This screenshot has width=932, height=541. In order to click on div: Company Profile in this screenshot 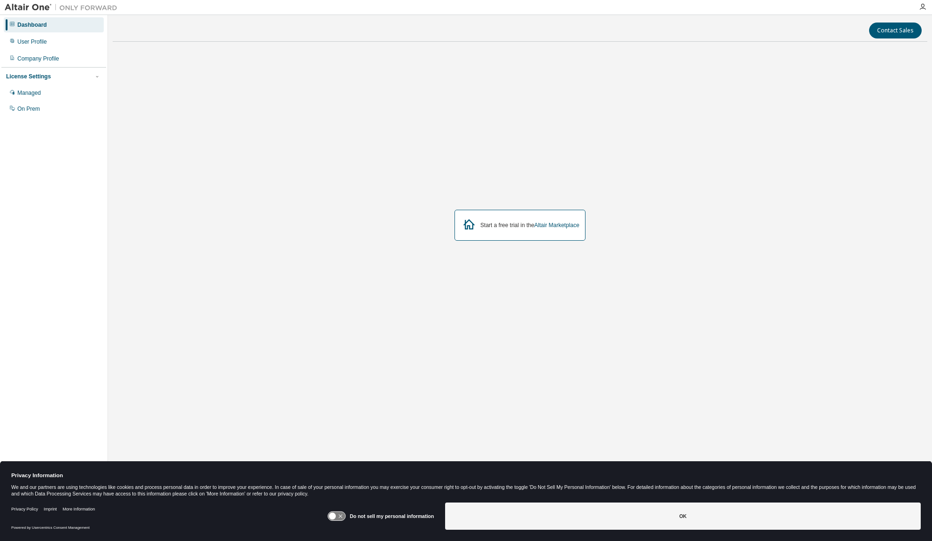, I will do `click(38, 59)`.